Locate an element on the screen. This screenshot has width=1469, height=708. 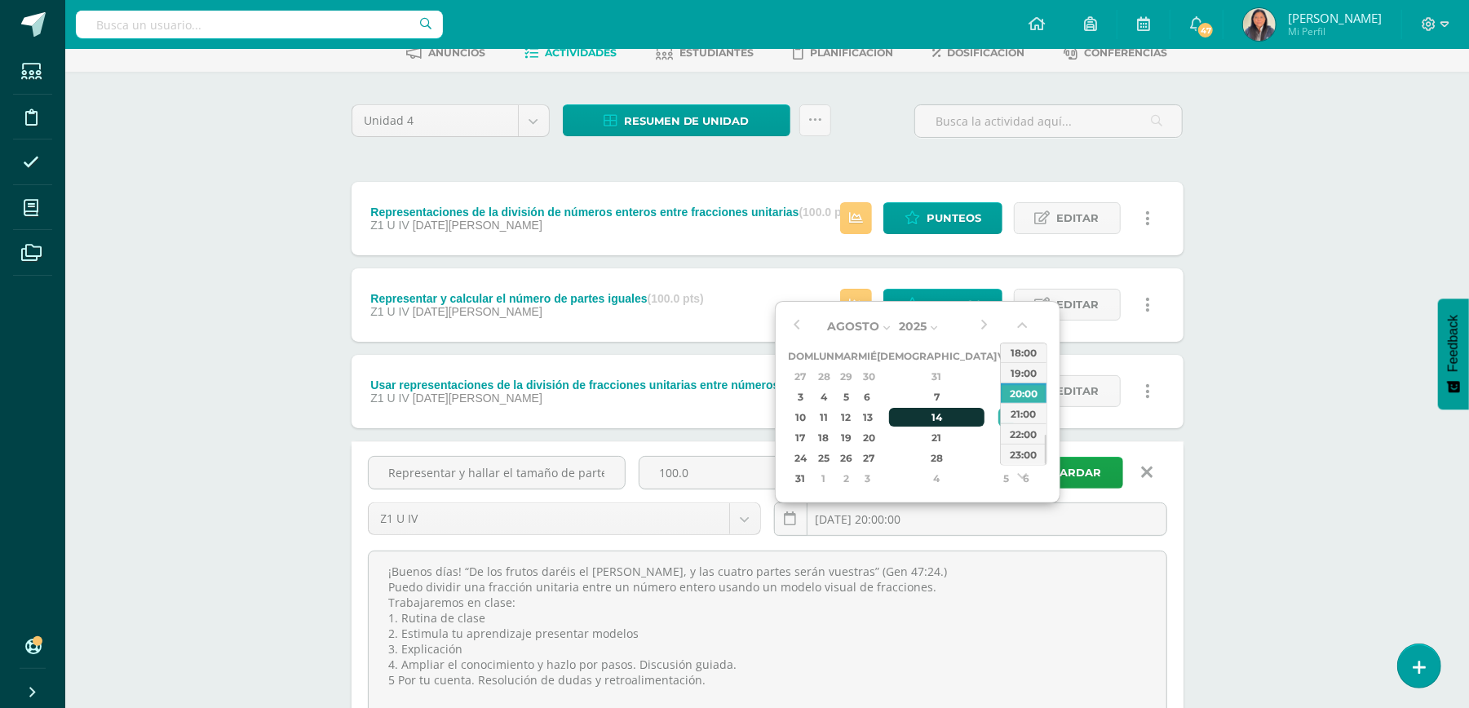
div: 18 is located at coordinates (824, 437).